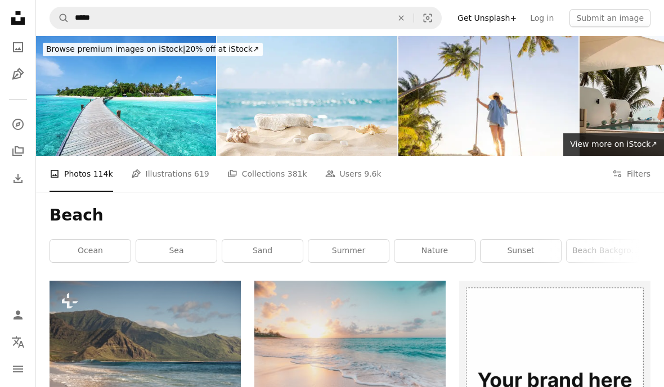  What do you see at coordinates (202, 174) in the screenshot?
I see `span: 619` at bounding box center [202, 174].